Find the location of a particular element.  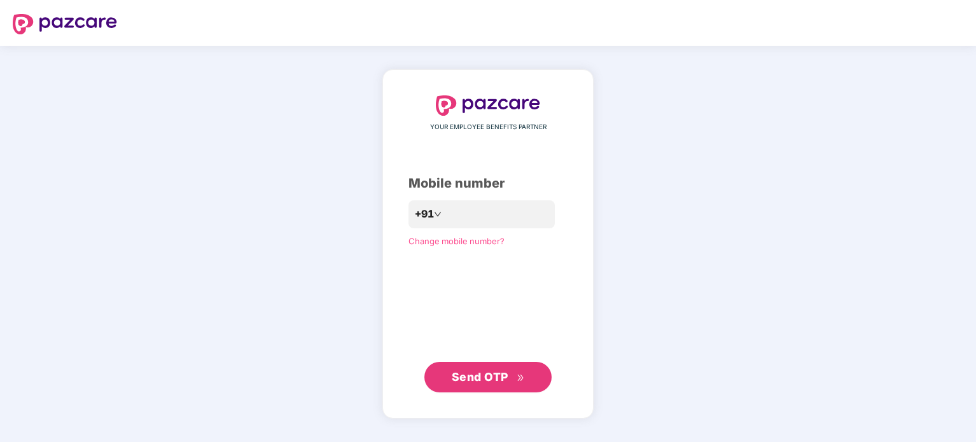

div: Mobile number is located at coordinates (488, 183).